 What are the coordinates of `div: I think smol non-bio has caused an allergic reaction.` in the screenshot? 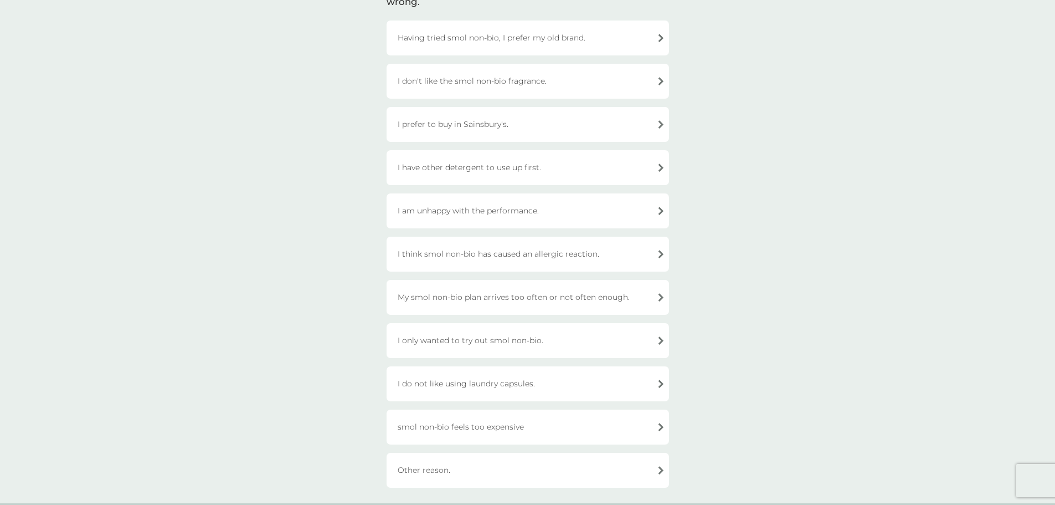 It's located at (528, 254).